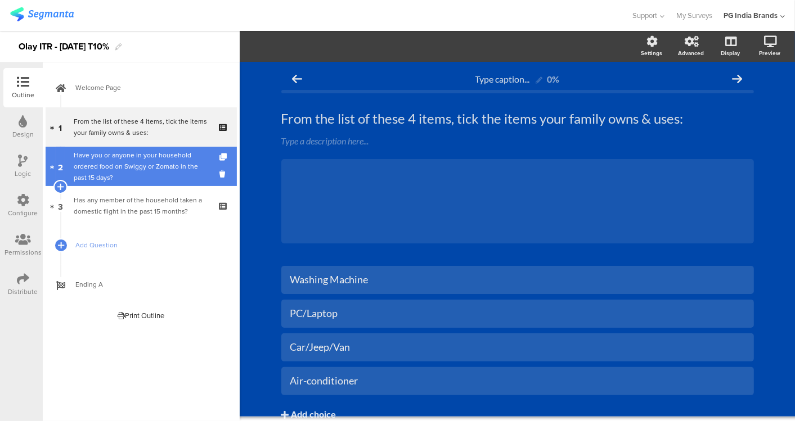  Describe the element at coordinates (23, 174) in the screenshot. I see `div: Logic` at that location.